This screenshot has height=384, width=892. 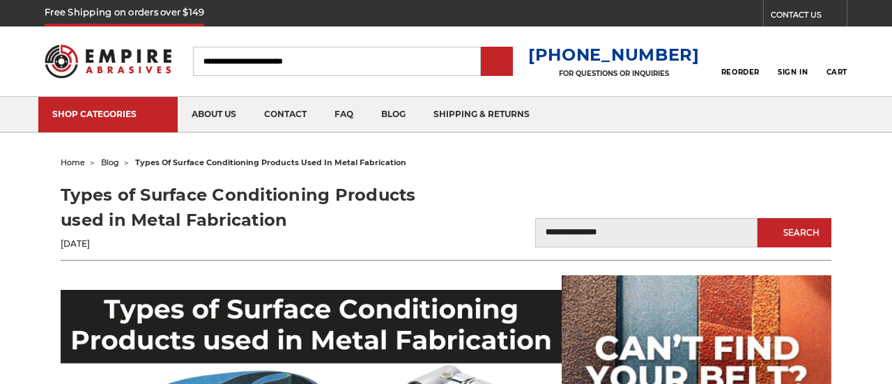 I want to click on a: Cart, so click(x=837, y=61).